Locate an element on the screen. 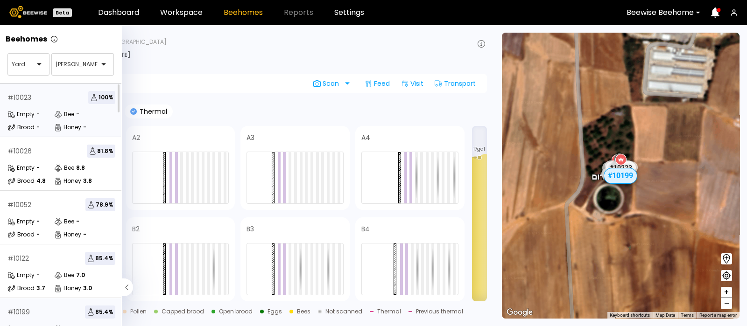  button: Map Data is located at coordinates (665, 315).